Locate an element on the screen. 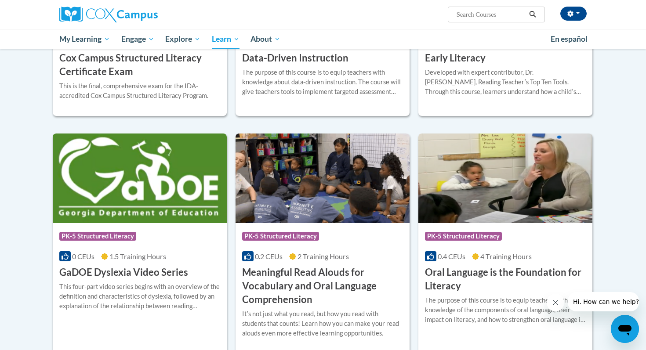 This screenshot has height=350, width=646. span: 0.2 CEUs is located at coordinates (268, 256).